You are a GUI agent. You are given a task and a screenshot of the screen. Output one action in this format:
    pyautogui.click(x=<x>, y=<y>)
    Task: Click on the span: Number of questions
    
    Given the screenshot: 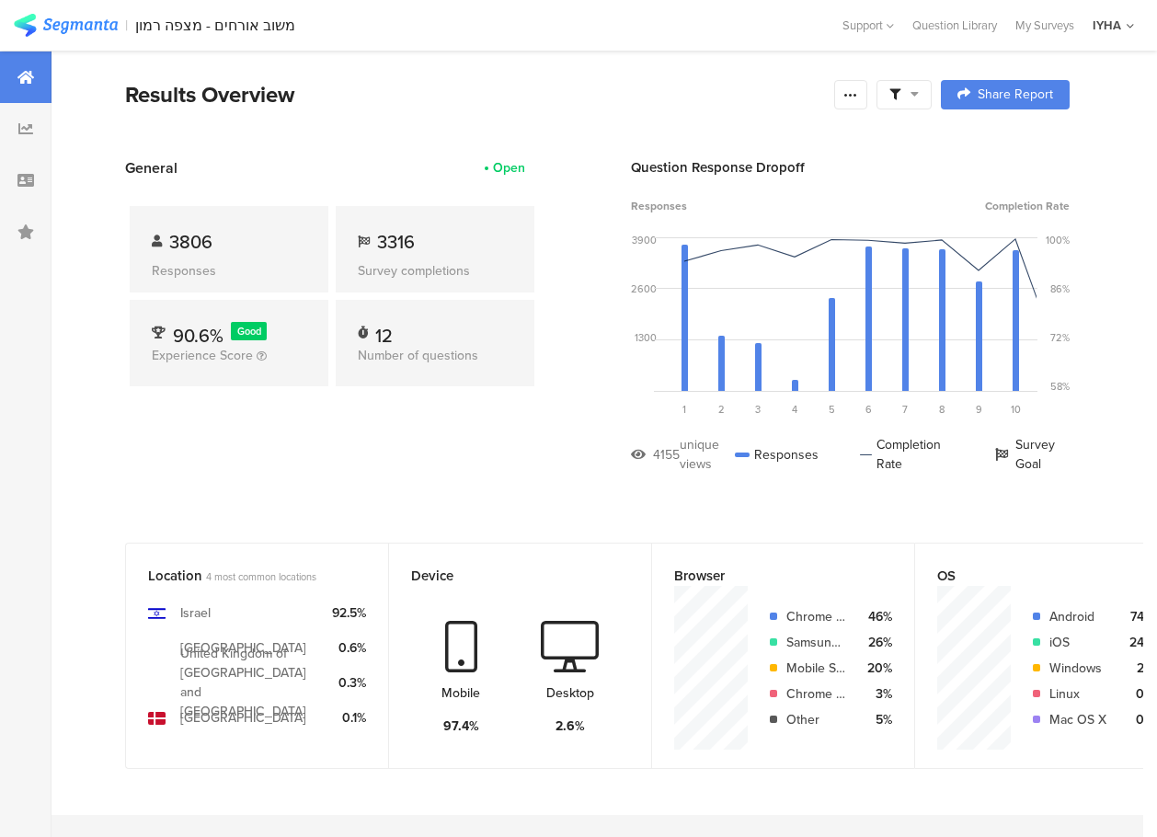 What is the action you would take?
    pyautogui.click(x=417, y=355)
    